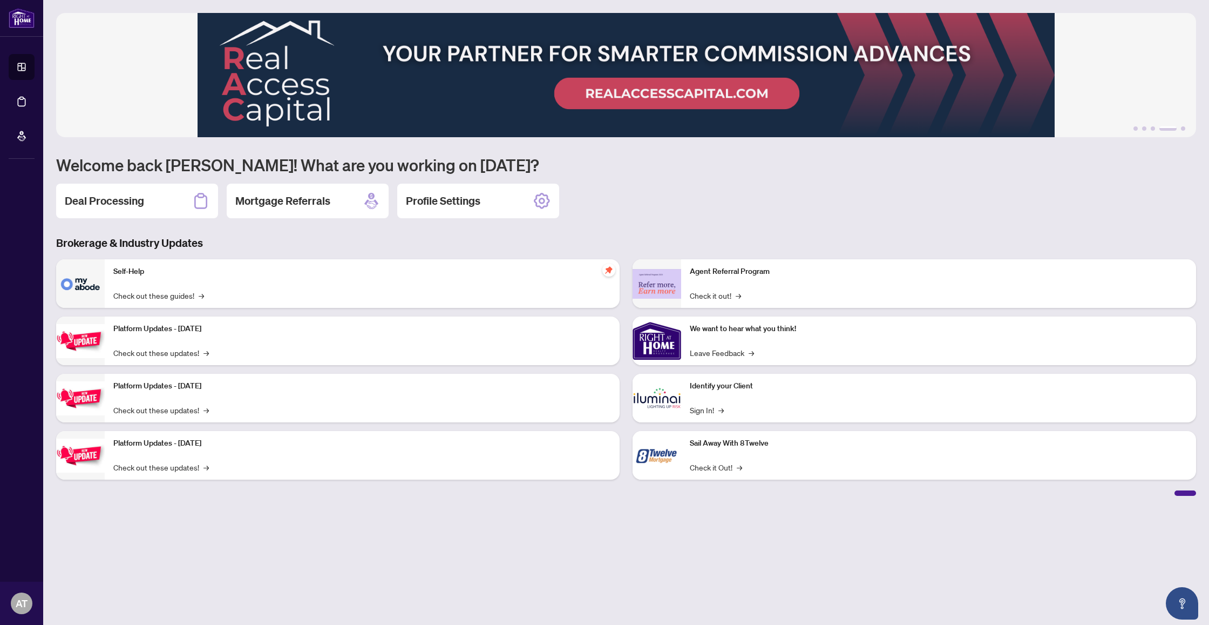 This screenshot has width=1209, height=625. I want to click on button: 4, so click(1168, 128).